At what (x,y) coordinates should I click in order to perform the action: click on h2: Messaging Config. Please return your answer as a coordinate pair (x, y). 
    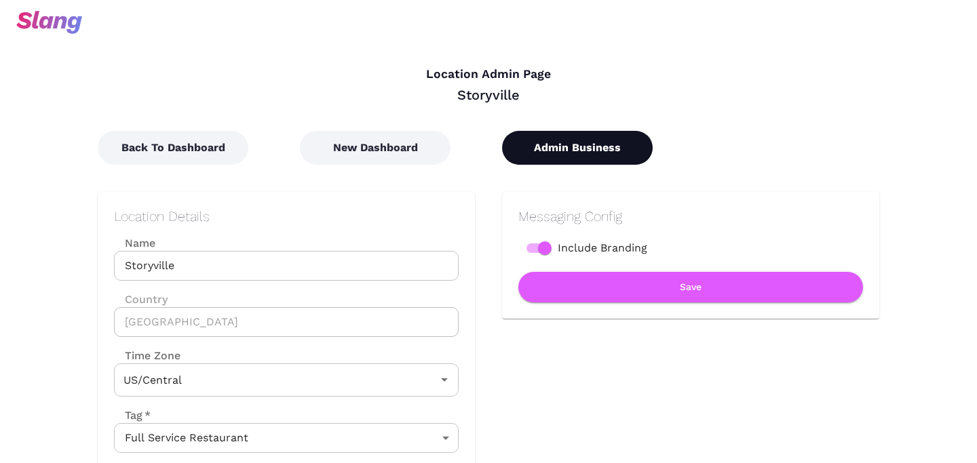
    Looking at the image, I should click on (691, 216).